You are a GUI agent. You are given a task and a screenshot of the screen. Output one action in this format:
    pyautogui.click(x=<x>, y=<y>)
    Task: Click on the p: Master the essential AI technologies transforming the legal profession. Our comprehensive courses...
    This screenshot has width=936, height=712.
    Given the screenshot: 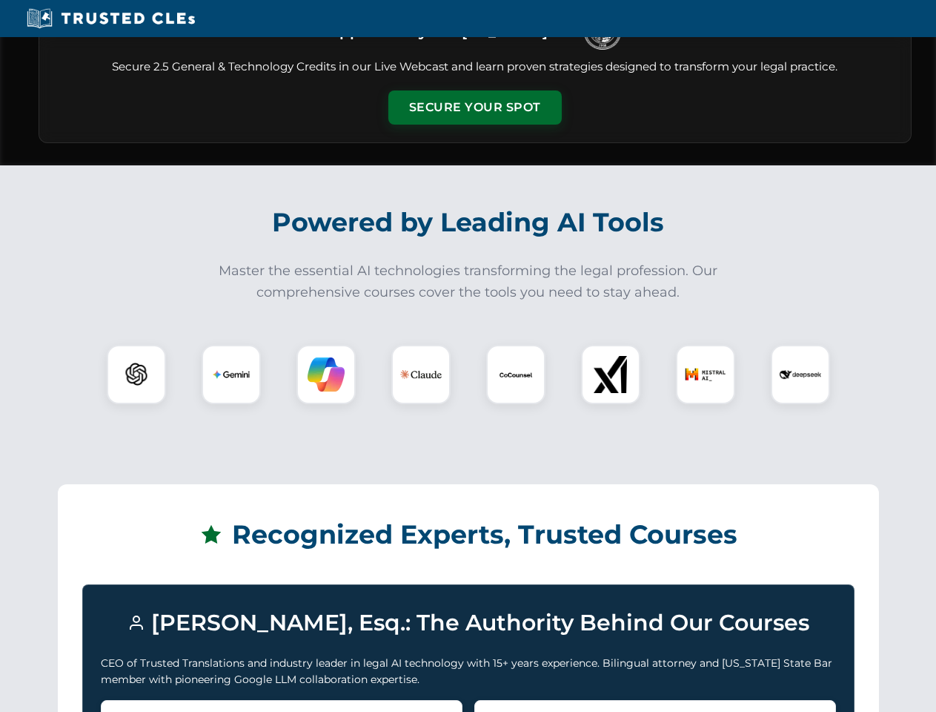 What is the action you would take?
    pyautogui.click(x=469, y=282)
    